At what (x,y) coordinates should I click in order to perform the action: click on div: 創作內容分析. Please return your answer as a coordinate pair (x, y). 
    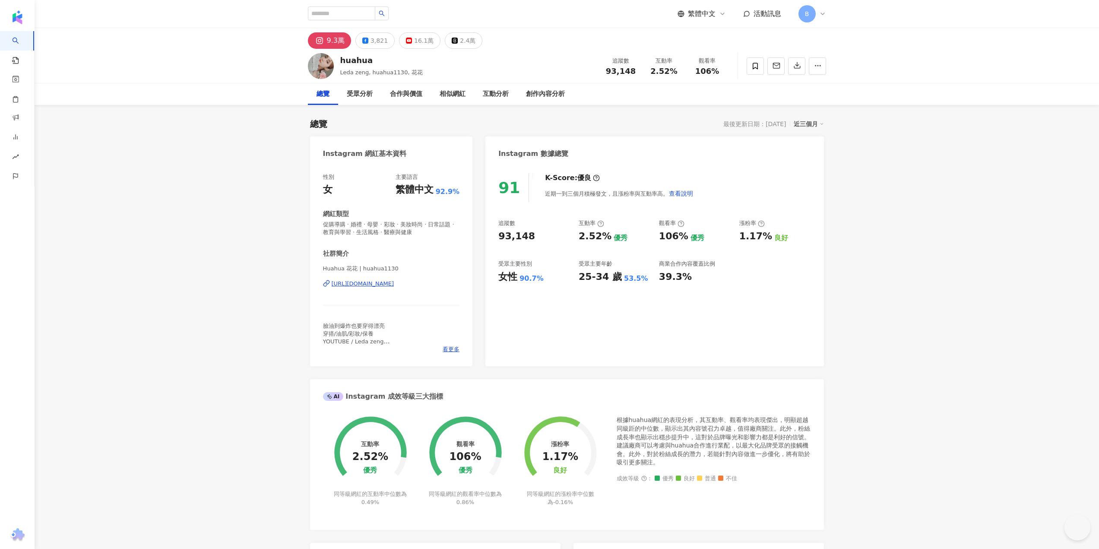
    Looking at the image, I should click on (545, 94).